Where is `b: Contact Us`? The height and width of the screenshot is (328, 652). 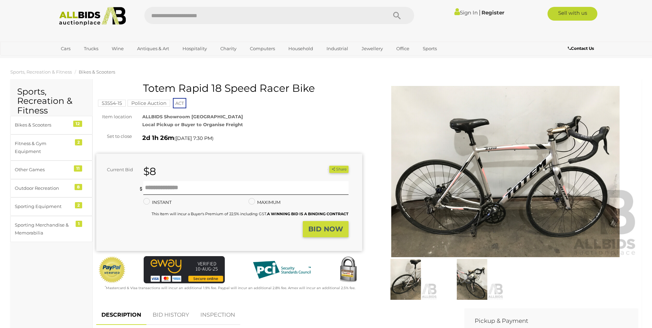
b: Contact Us is located at coordinates (581, 48).